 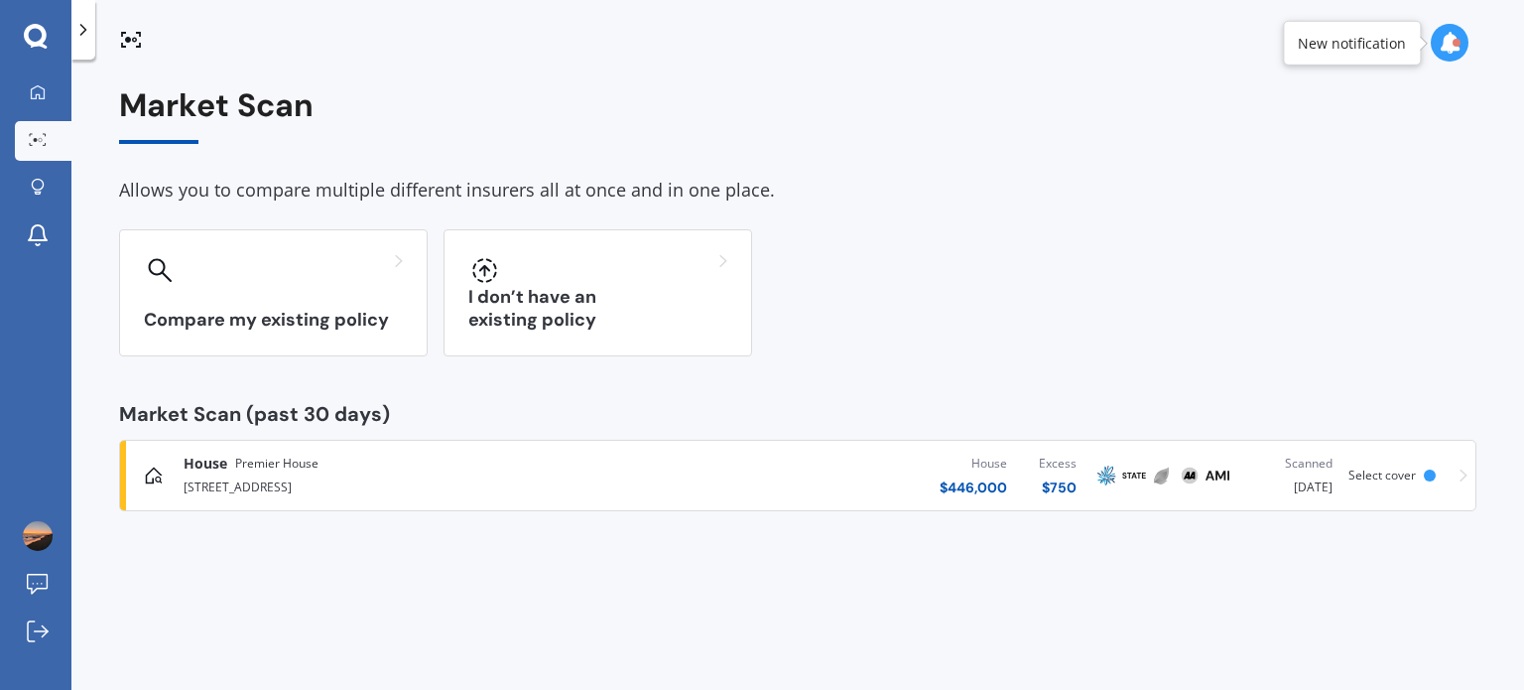 What do you see at coordinates (798, 414) in the screenshot?
I see `div: Market Scan (past 30 days)` at bounding box center [798, 414].